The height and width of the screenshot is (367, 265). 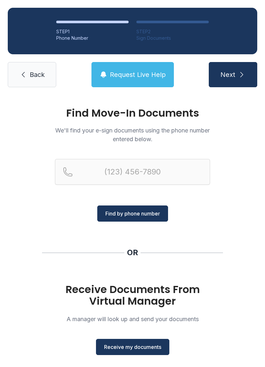 What do you see at coordinates (132, 113) in the screenshot?
I see `h1: Find Move-In Documents` at bounding box center [132, 113].